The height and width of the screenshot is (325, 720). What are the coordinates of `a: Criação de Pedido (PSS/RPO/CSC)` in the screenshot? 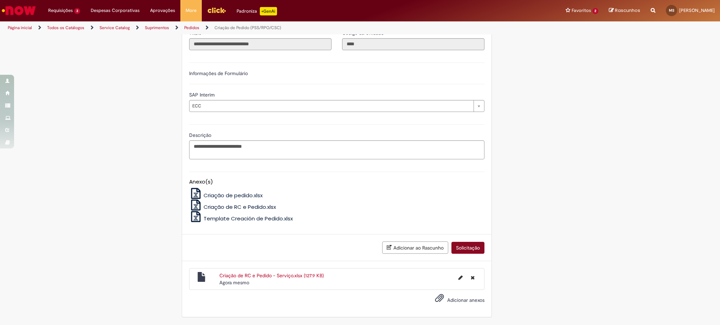 It's located at (248, 28).